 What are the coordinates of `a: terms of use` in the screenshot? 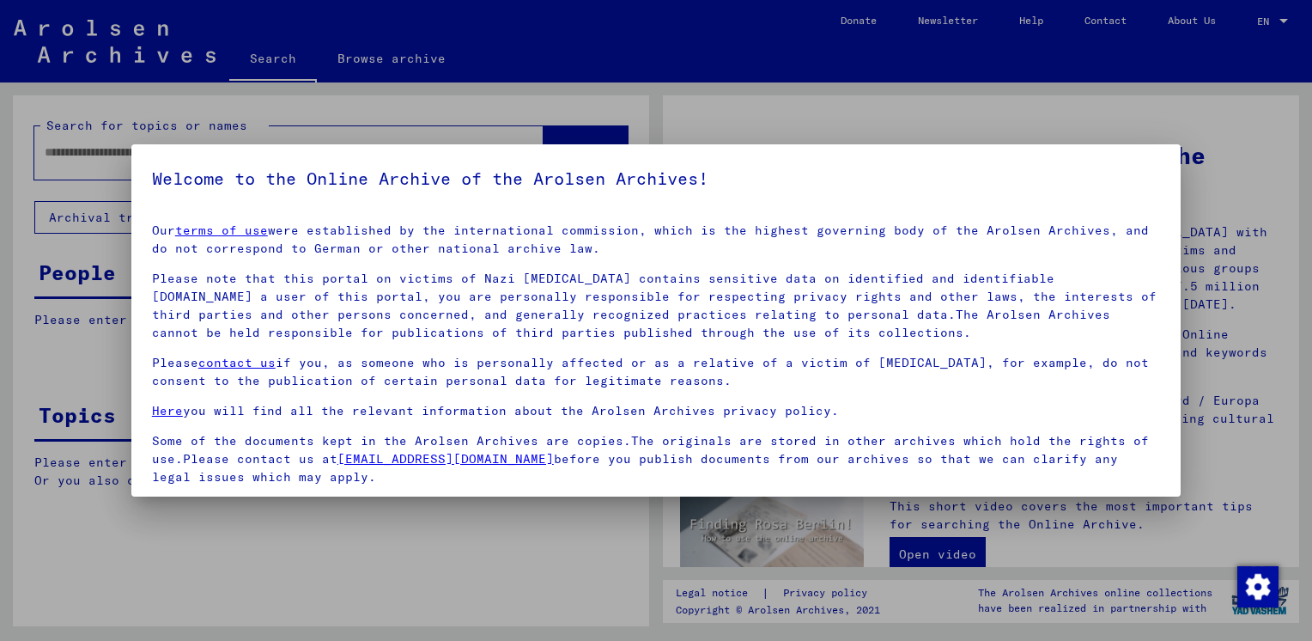 It's located at (222, 230).